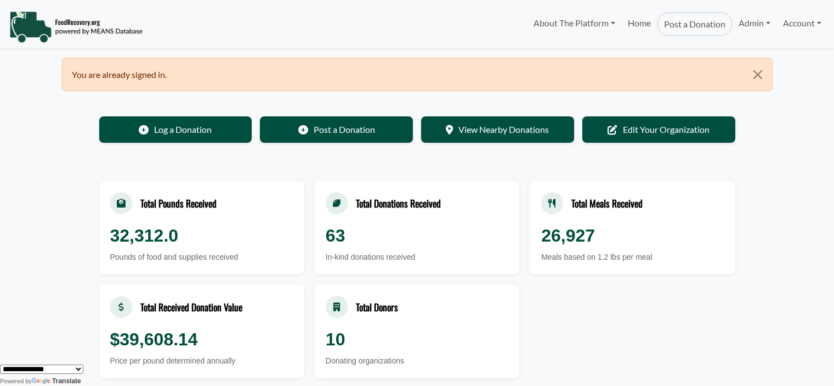 This screenshot has height=386, width=834. I want to click on div: Total Donors, so click(377, 307).